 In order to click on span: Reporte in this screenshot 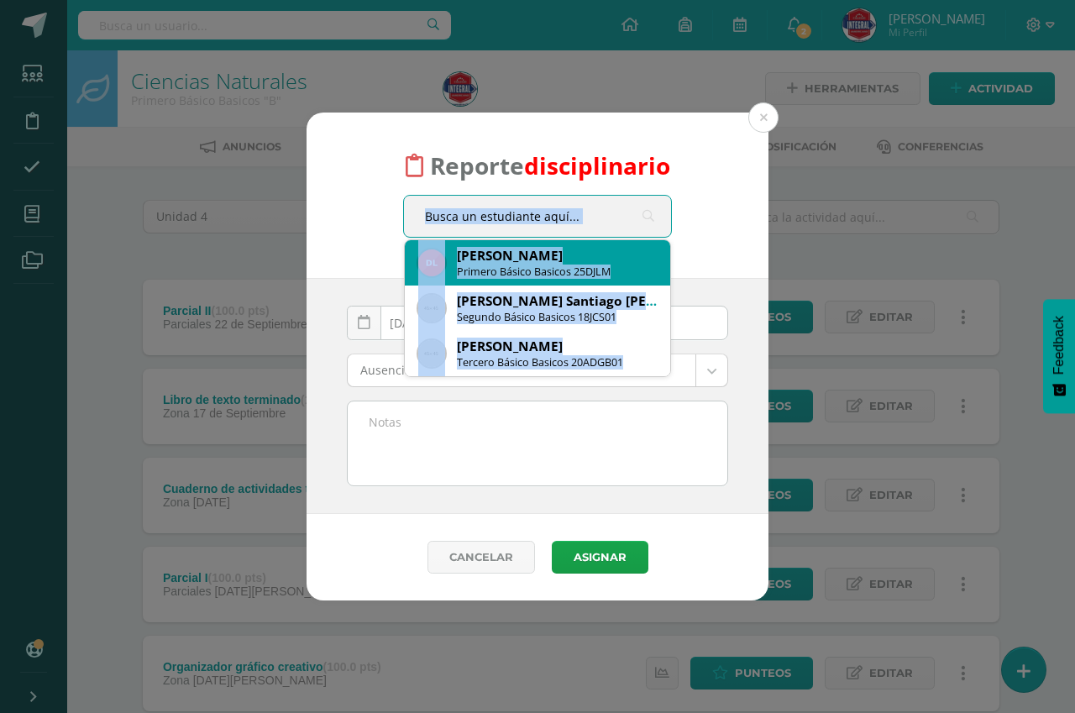, I will do `click(550, 165)`.